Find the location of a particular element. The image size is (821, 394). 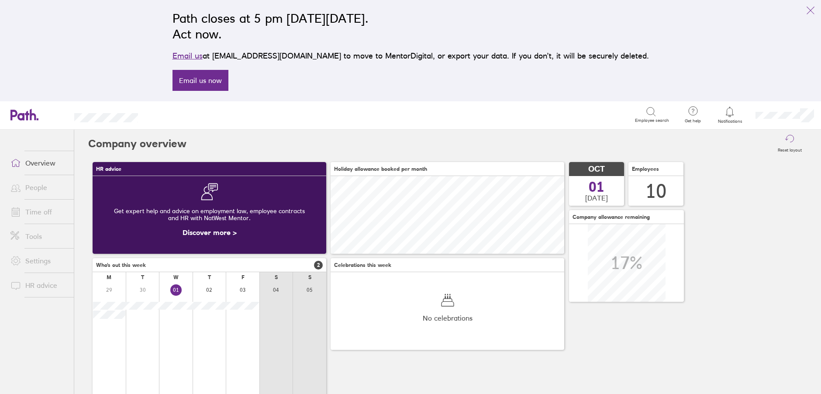

div: 10 is located at coordinates (656, 191).